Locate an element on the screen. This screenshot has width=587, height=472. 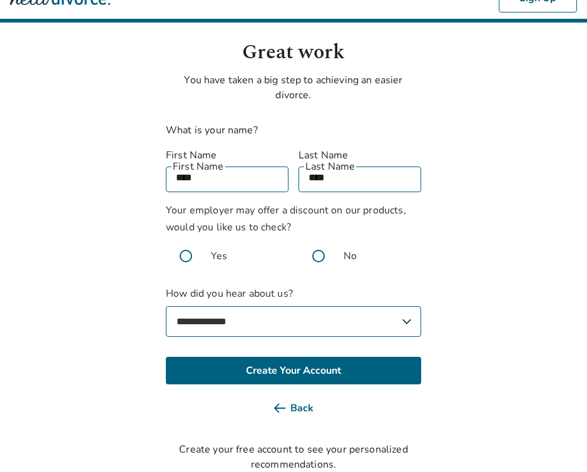
label: First Name is located at coordinates (227, 155).